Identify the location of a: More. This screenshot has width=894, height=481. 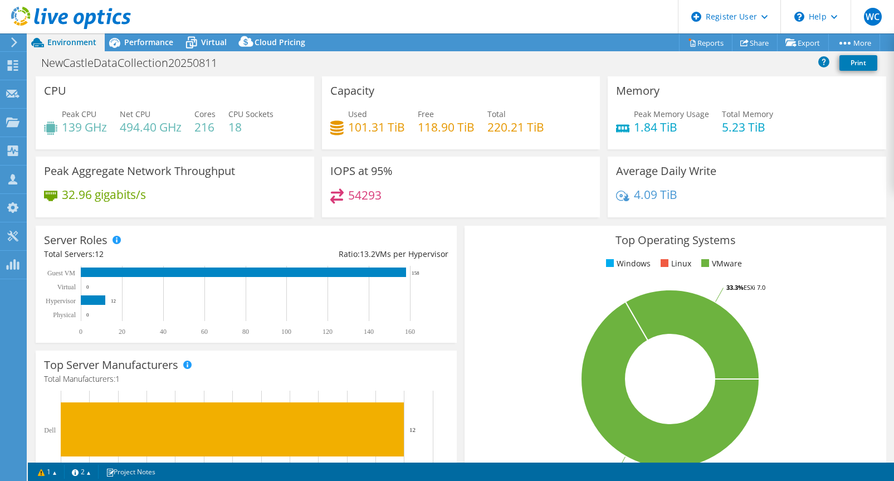
(854, 42).